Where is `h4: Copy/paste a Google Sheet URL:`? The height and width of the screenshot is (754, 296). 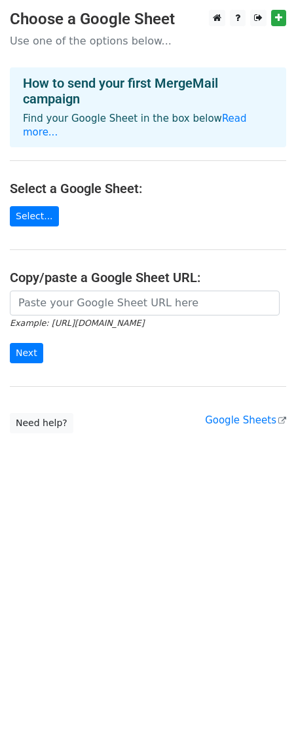 h4: Copy/paste a Google Sheet URL: is located at coordinates (148, 278).